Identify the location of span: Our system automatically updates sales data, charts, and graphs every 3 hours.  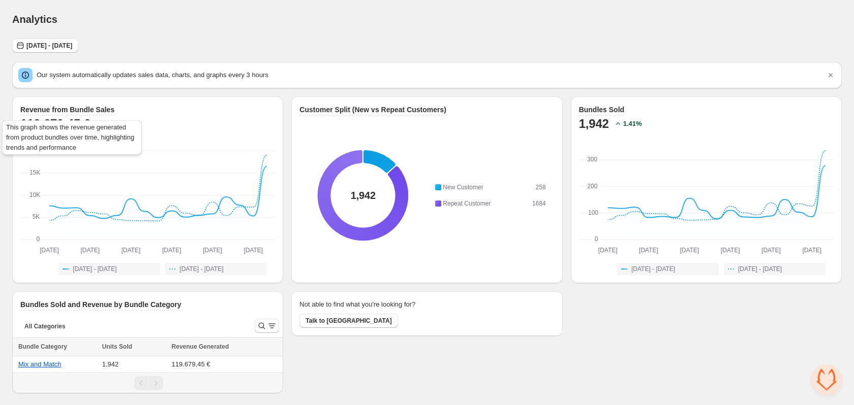
(152, 75).